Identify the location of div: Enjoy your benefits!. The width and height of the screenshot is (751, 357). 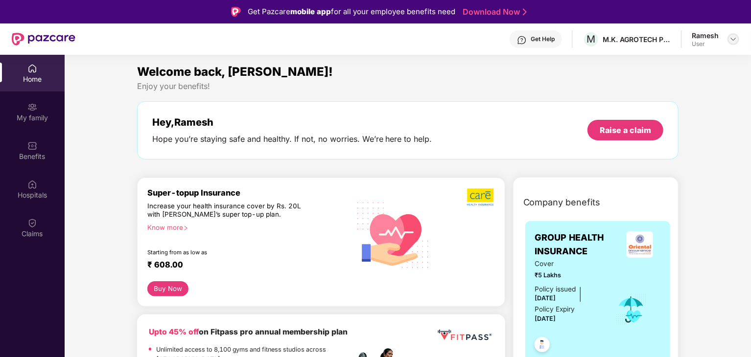
(408, 86).